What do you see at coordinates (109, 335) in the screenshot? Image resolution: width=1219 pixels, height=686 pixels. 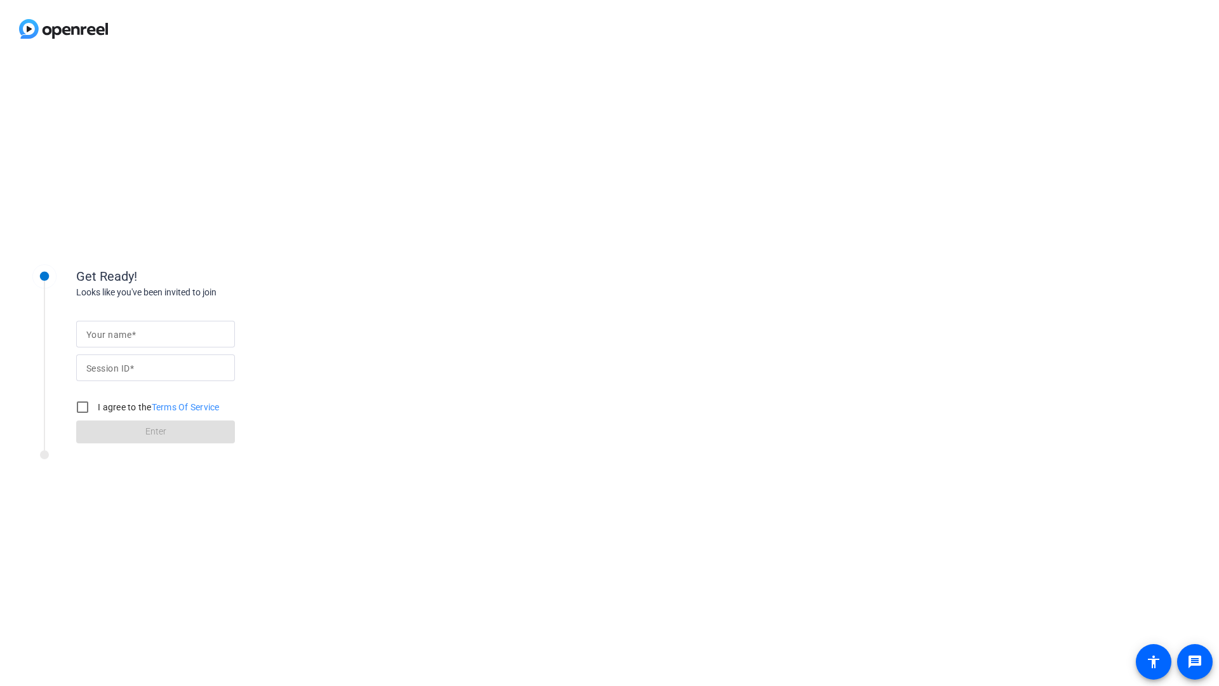 I see `mat-label: Your name` at bounding box center [109, 335].